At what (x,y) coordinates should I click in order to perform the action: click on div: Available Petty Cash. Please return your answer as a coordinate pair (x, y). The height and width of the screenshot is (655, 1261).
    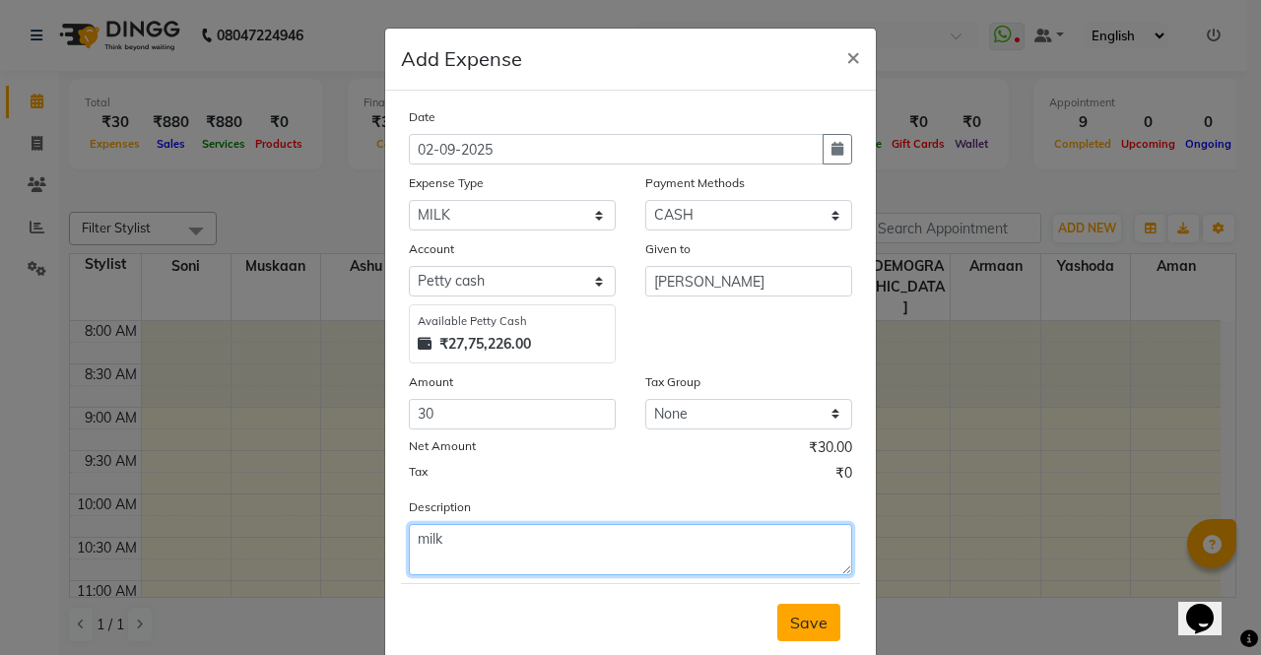
    Looking at the image, I should click on (512, 321).